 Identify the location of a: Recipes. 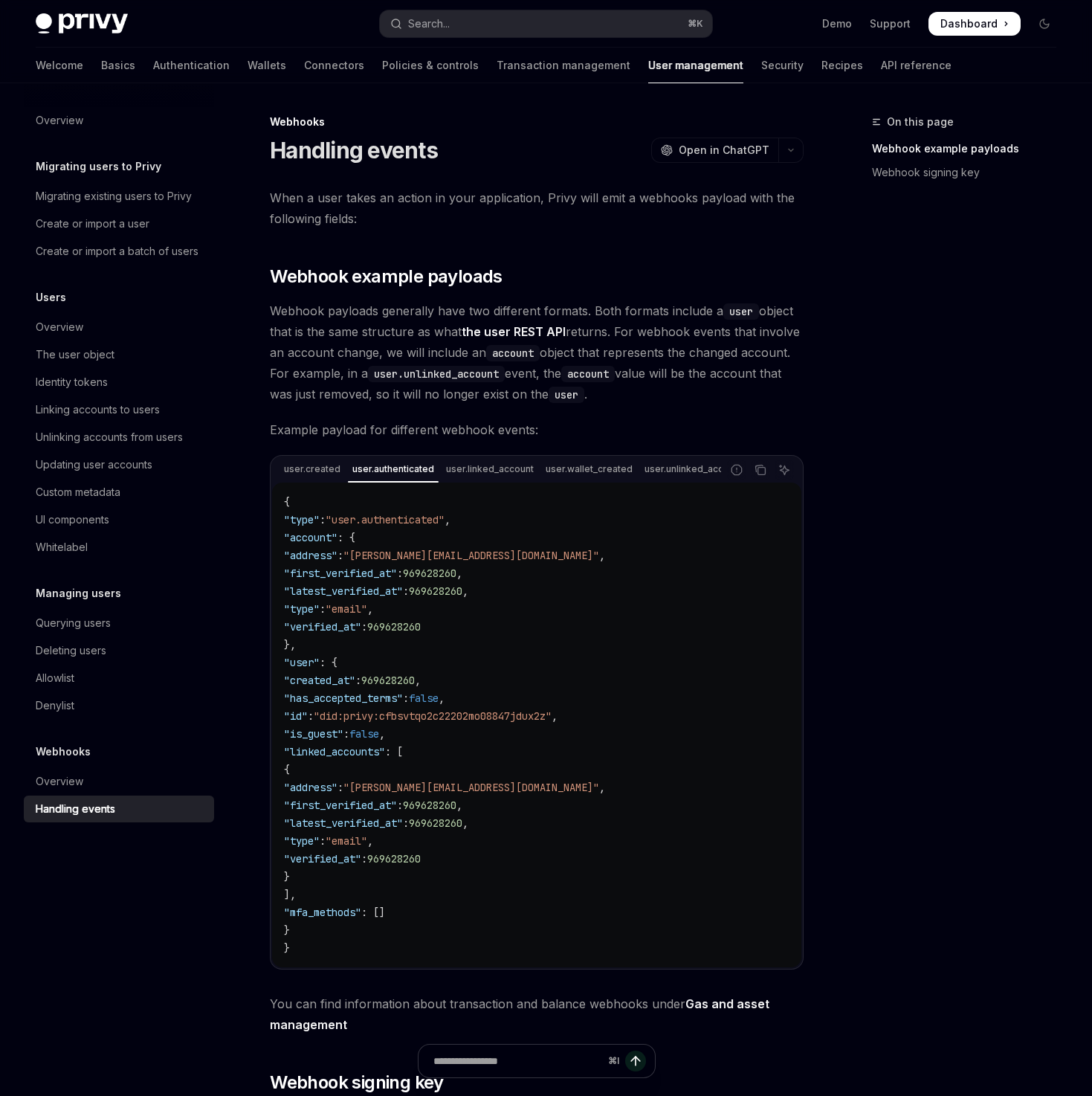
(843, 65).